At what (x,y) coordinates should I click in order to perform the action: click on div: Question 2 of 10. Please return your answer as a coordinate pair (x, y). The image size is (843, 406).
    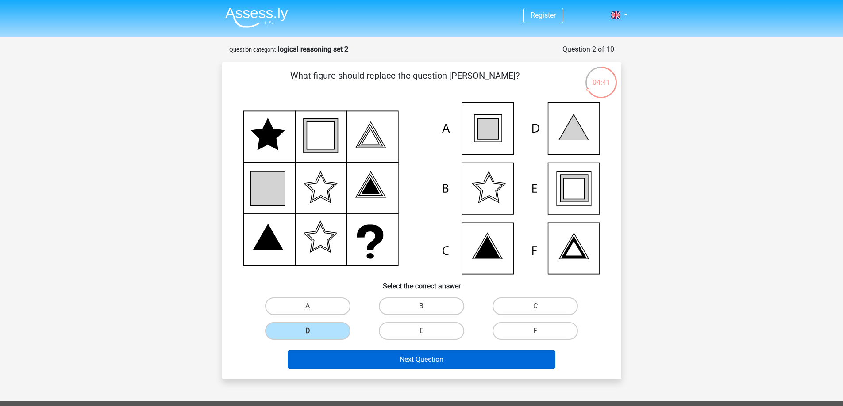
    Looking at the image, I should click on (588, 50).